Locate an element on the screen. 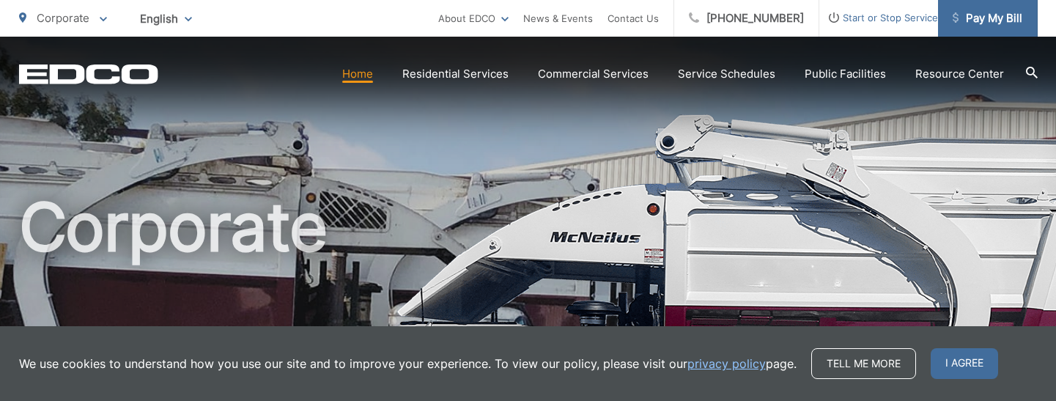 The image size is (1056, 401). a: privacy policy is located at coordinates (726, 363).